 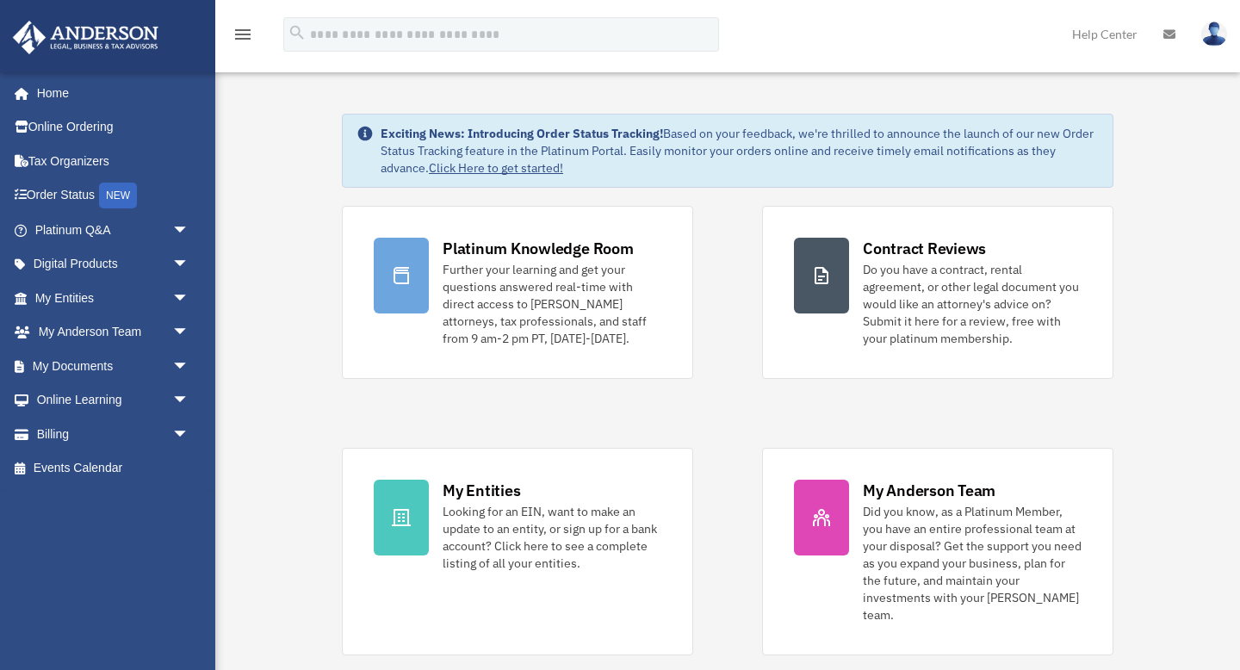 What do you see at coordinates (85, 37) in the screenshot?
I see `img: Anderson Advisors Platinum Portal` at bounding box center [85, 37].